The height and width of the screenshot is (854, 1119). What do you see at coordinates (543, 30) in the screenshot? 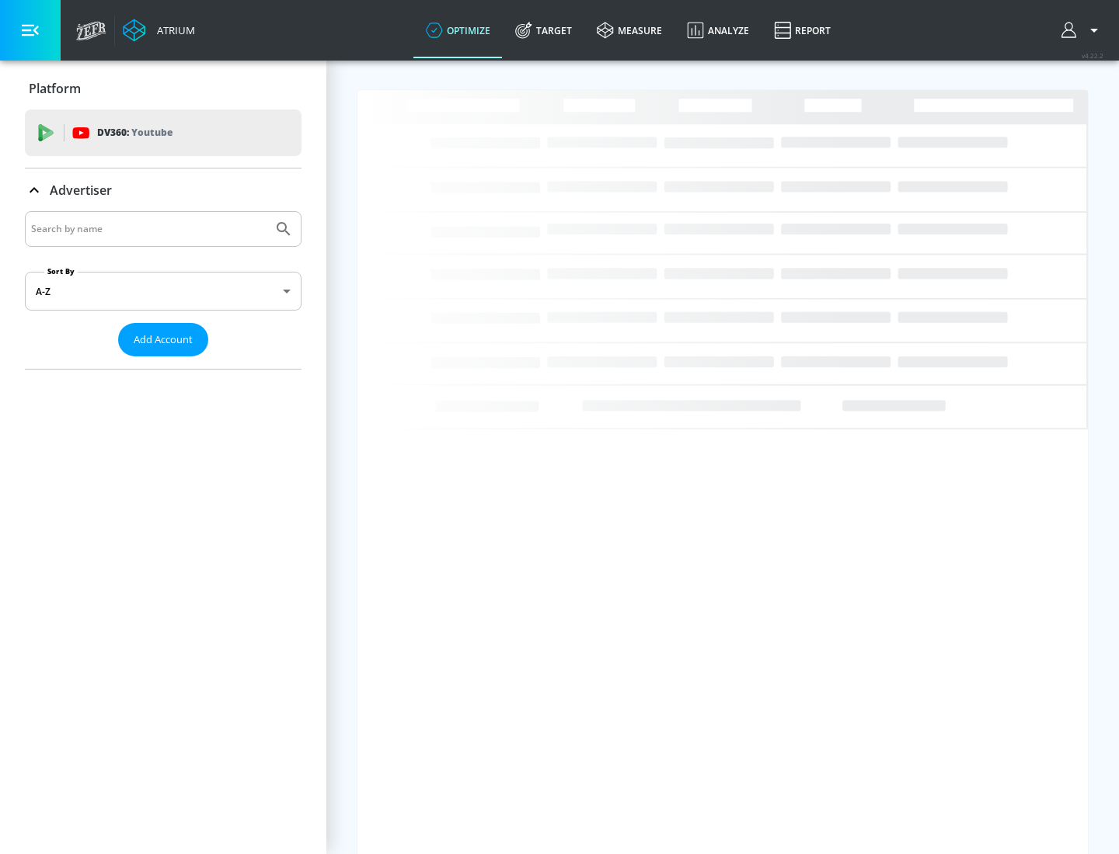
I see `a: Target` at bounding box center [543, 30].